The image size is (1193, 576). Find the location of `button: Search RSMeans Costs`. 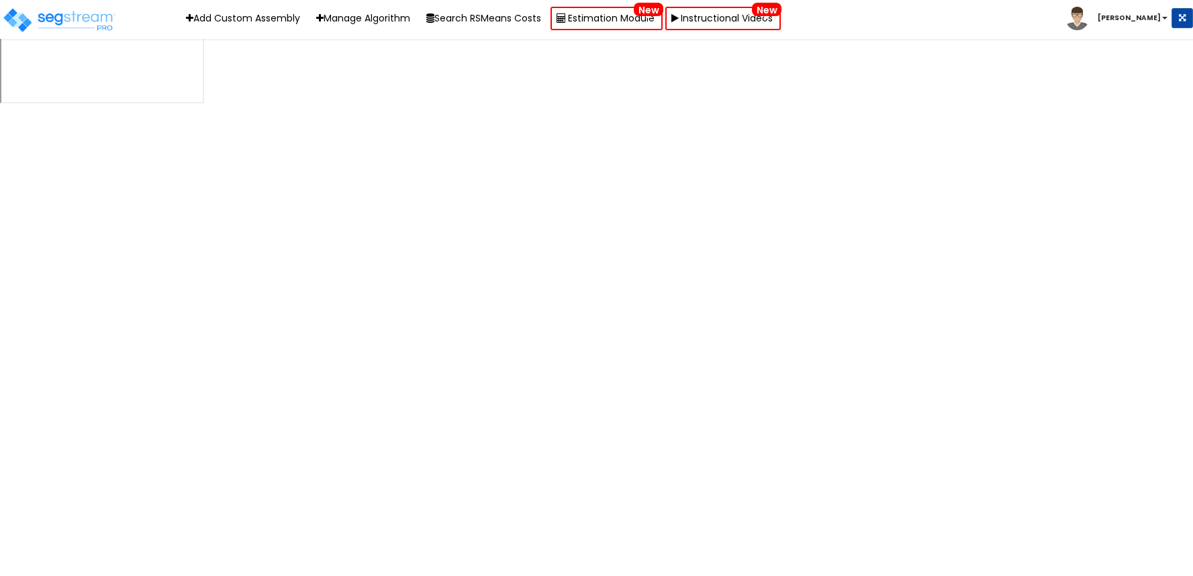

button: Search RSMeans Costs is located at coordinates (483, 18).